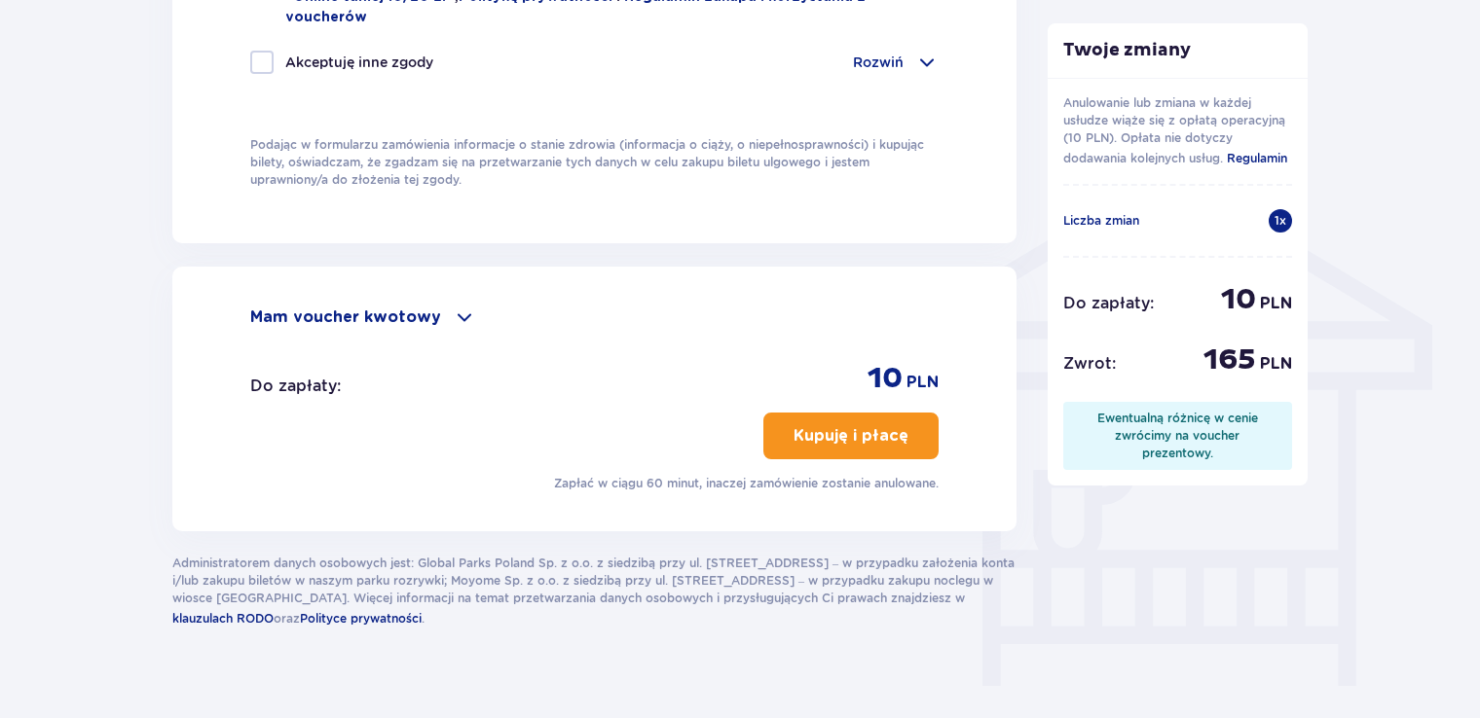 The image size is (1480, 718). I want to click on span: Regulamin, so click(1257, 158).